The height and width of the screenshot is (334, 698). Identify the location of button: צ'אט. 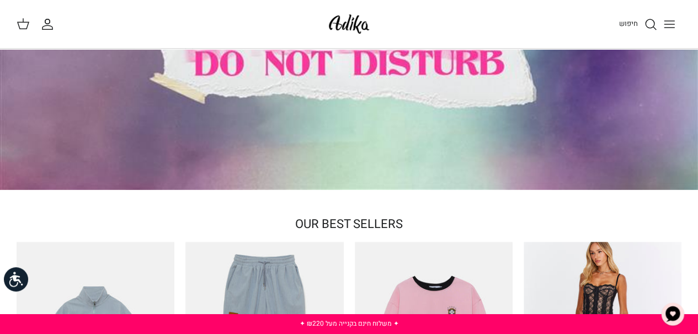
(673, 314).